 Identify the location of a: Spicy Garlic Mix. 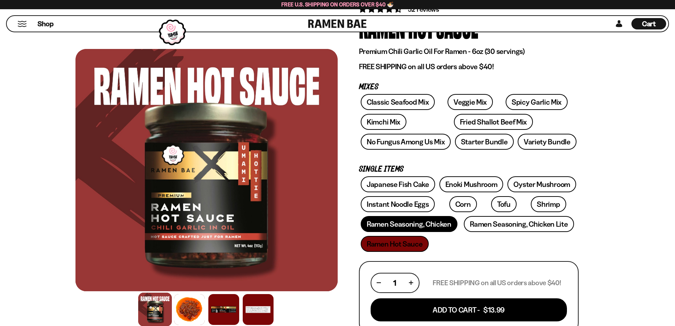
(536, 102).